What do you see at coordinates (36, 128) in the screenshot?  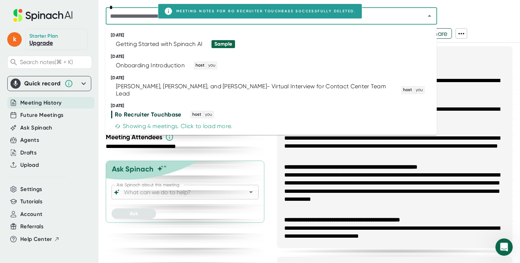 I see `span: Ask Spinach` at bounding box center [36, 128].